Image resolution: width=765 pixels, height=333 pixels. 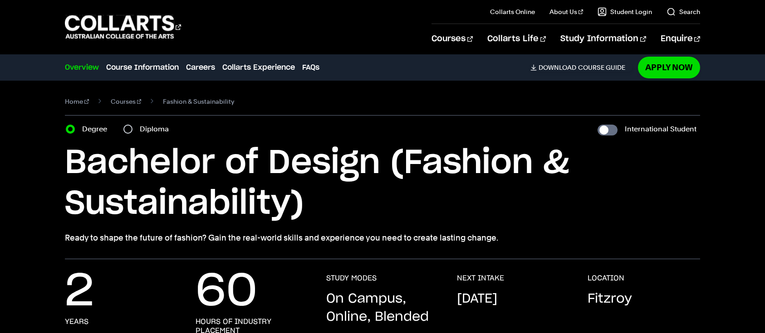 What do you see at coordinates (79, 292) in the screenshot?
I see `p: 2` at bounding box center [79, 292].